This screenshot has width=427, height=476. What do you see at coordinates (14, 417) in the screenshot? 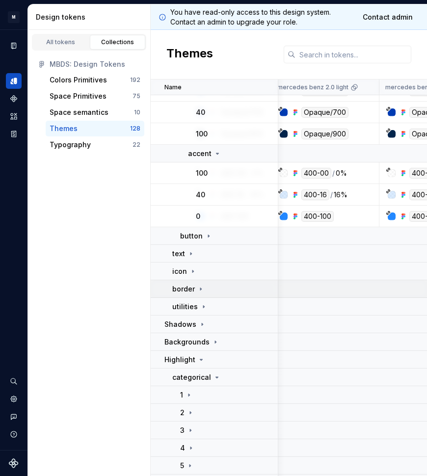
I see `button: Contact support` at bounding box center [14, 417].